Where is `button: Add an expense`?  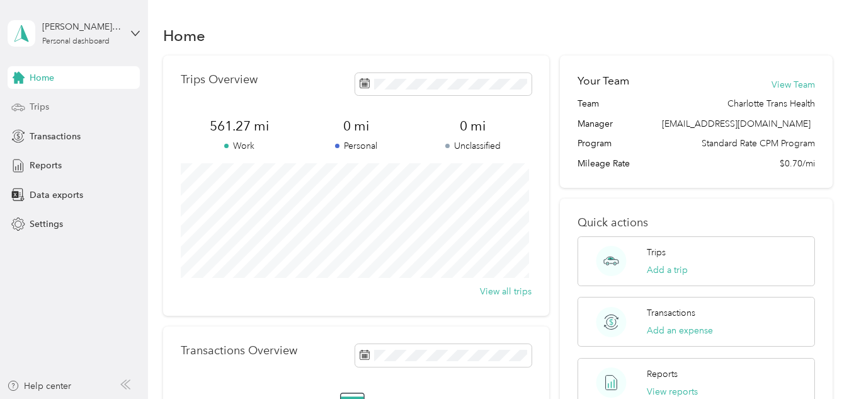
button: Add an expense is located at coordinates (680, 330).